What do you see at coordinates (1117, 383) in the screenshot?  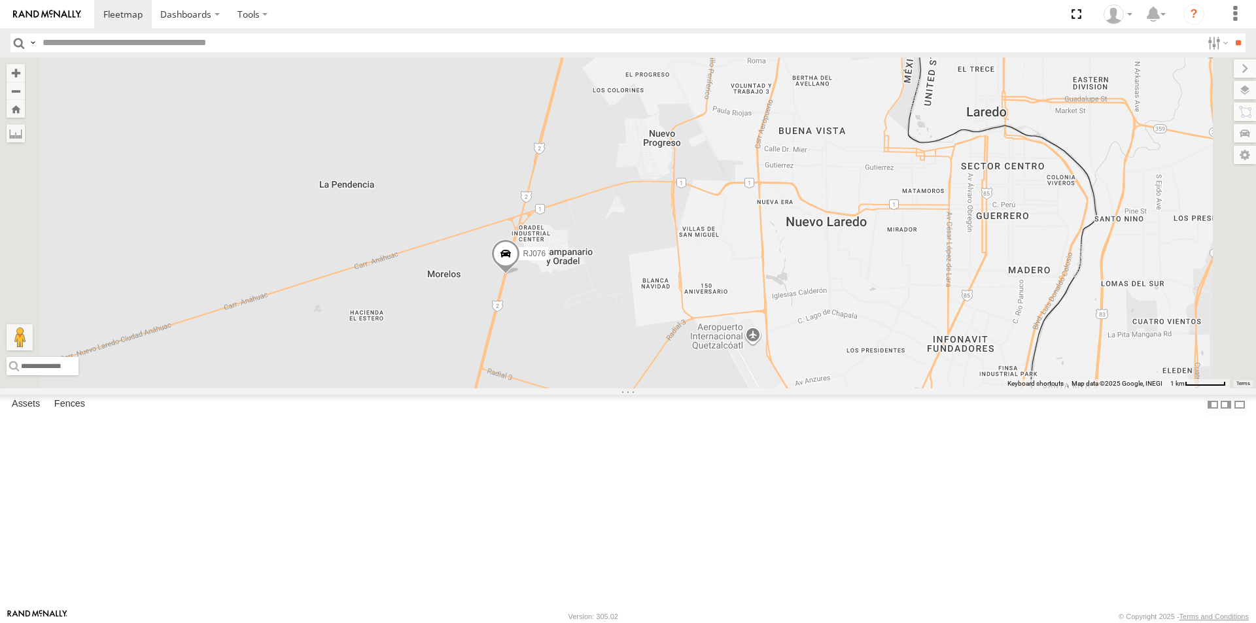 I see `span: Map data ©2025 Google, INEGI` at bounding box center [1117, 383].